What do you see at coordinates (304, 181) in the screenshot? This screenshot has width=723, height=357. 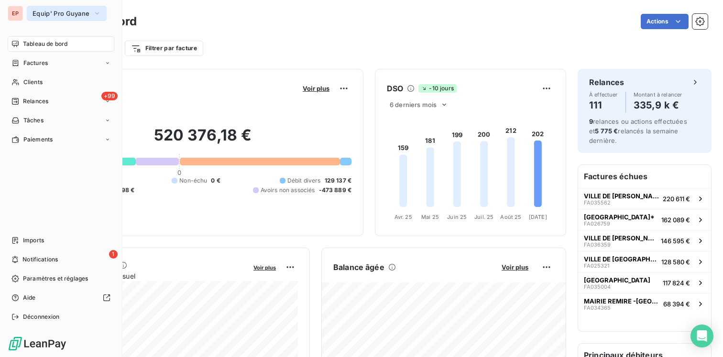 I see `span: Débit divers` at bounding box center [304, 181].